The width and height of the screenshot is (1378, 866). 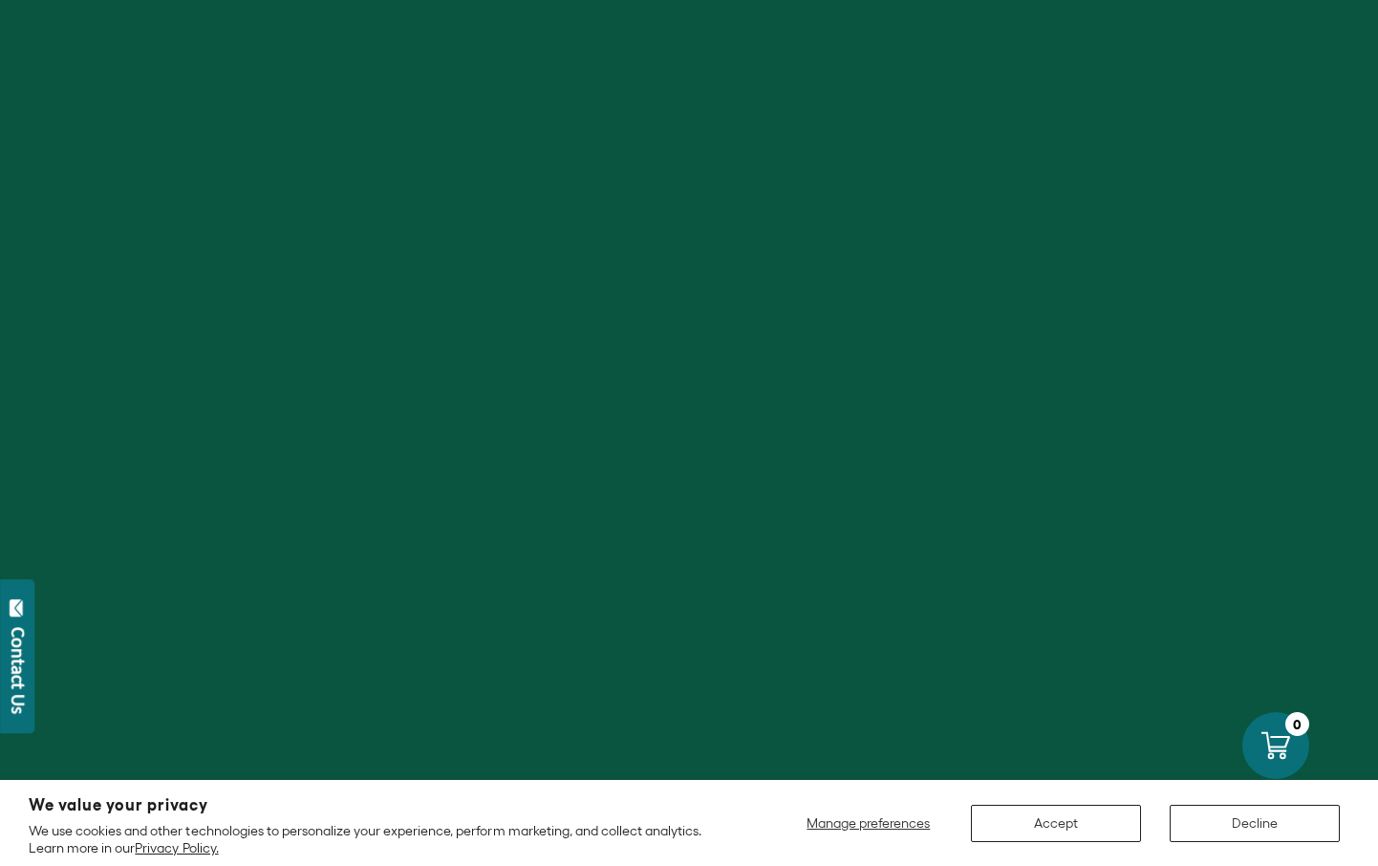 I want to click on p: We use cookies and other technologies to personalize your experience, perform marketing, and coll..., so click(x=378, y=839).